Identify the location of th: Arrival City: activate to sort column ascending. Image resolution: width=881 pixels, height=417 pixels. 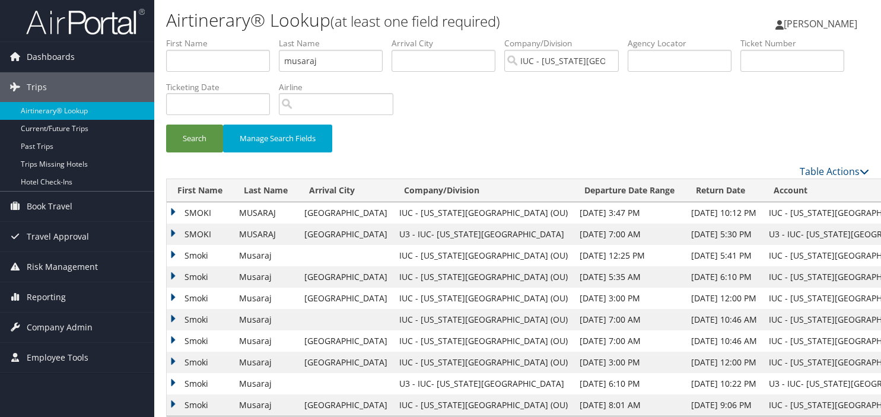
(346, 190).